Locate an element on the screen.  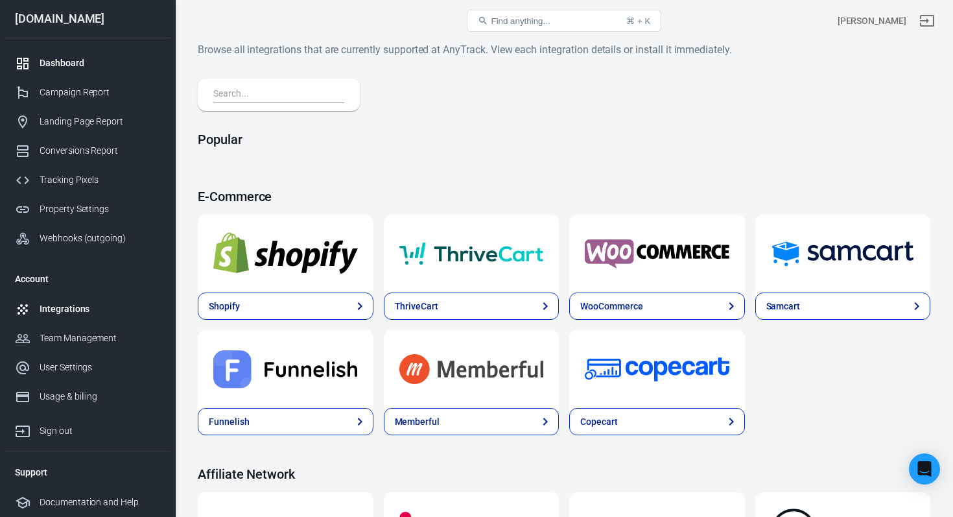
img: Samcart is located at coordinates (843, 253).